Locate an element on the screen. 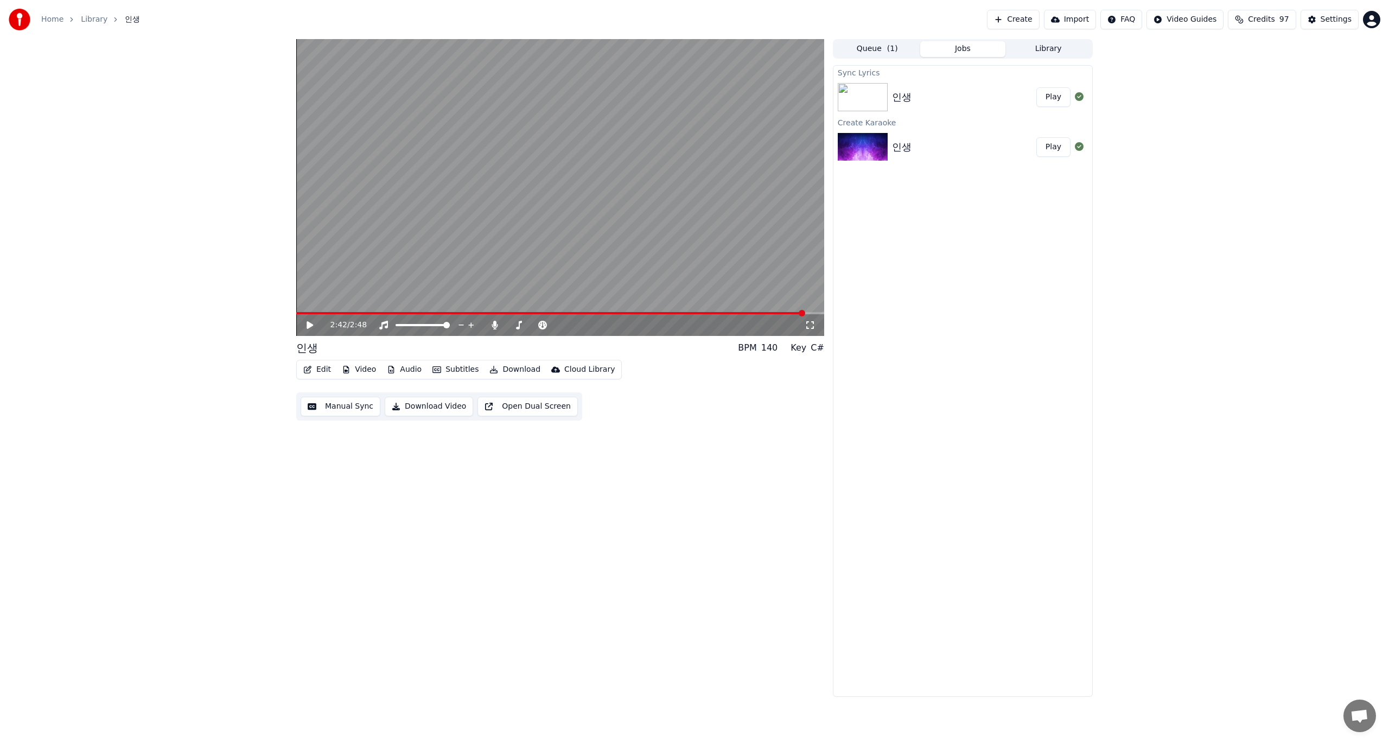  button: Download Video is located at coordinates (429, 406).